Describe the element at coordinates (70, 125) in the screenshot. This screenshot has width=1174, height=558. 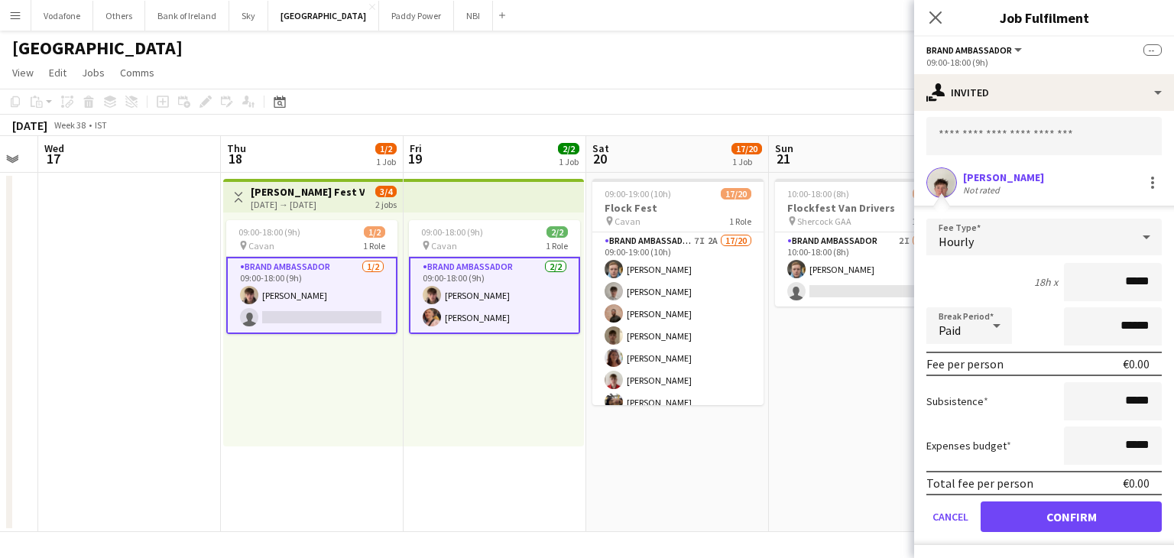
I see `span: Week 38` at that location.